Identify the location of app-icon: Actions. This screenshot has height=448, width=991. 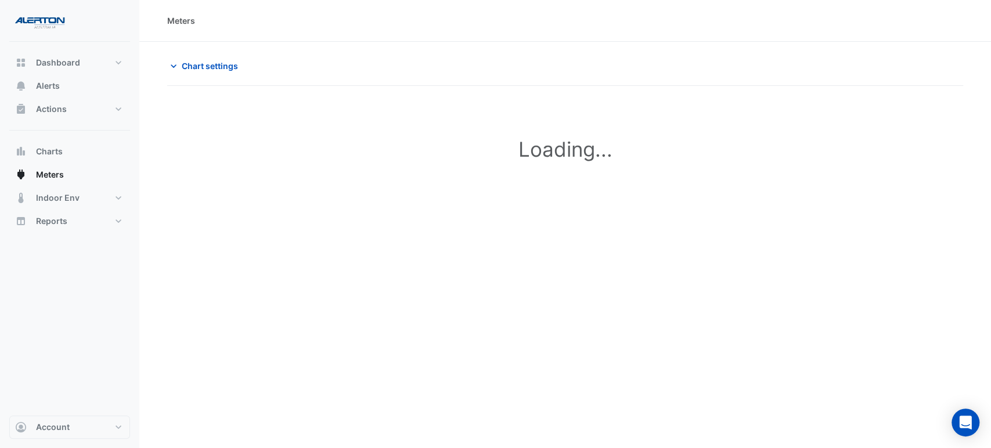
(21, 109).